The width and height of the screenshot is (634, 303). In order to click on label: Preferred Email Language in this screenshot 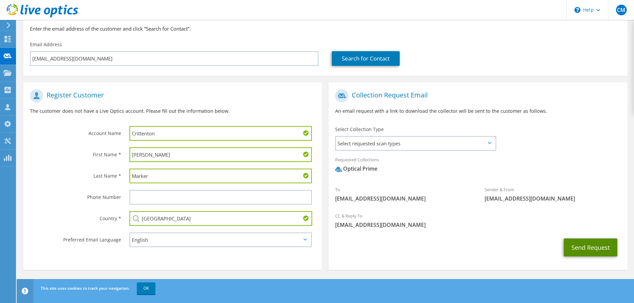, I will do `click(76, 238)`.